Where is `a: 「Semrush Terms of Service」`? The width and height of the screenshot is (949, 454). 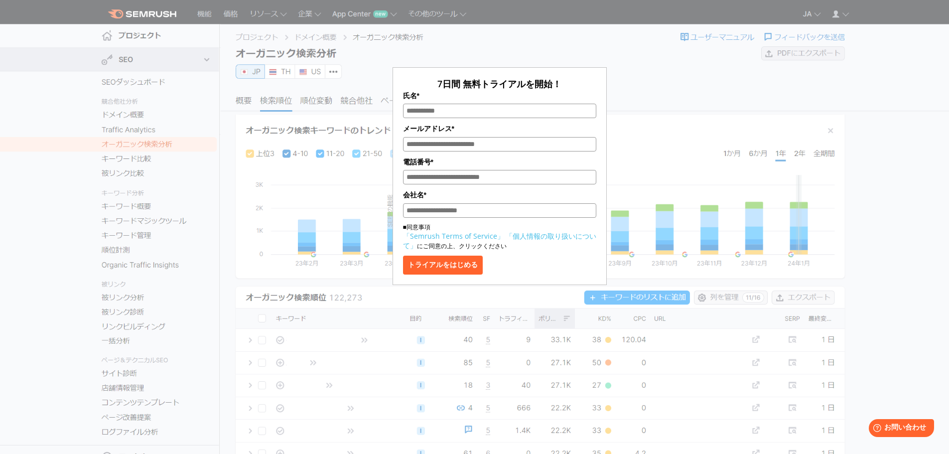 a: 「Semrush Terms of Service」 is located at coordinates (453, 236).